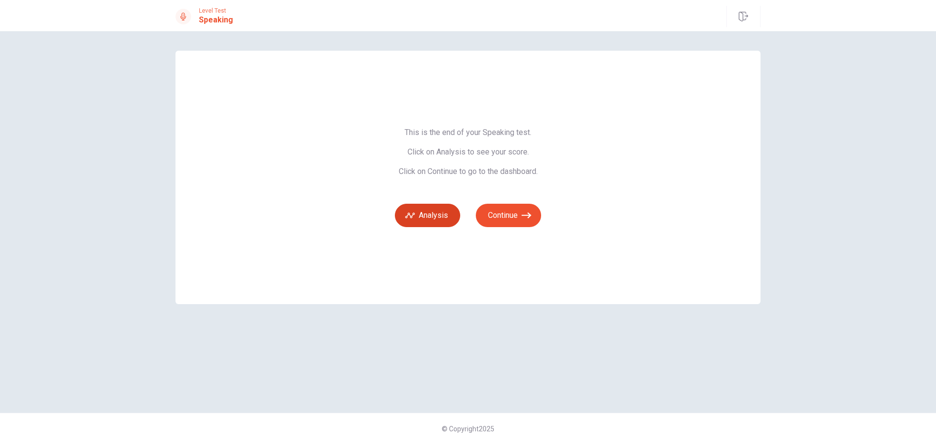 The height and width of the screenshot is (444, 936). Describe the element at coordinates (216, 11) in the screenshot. I see `span: Level Test` at that location.